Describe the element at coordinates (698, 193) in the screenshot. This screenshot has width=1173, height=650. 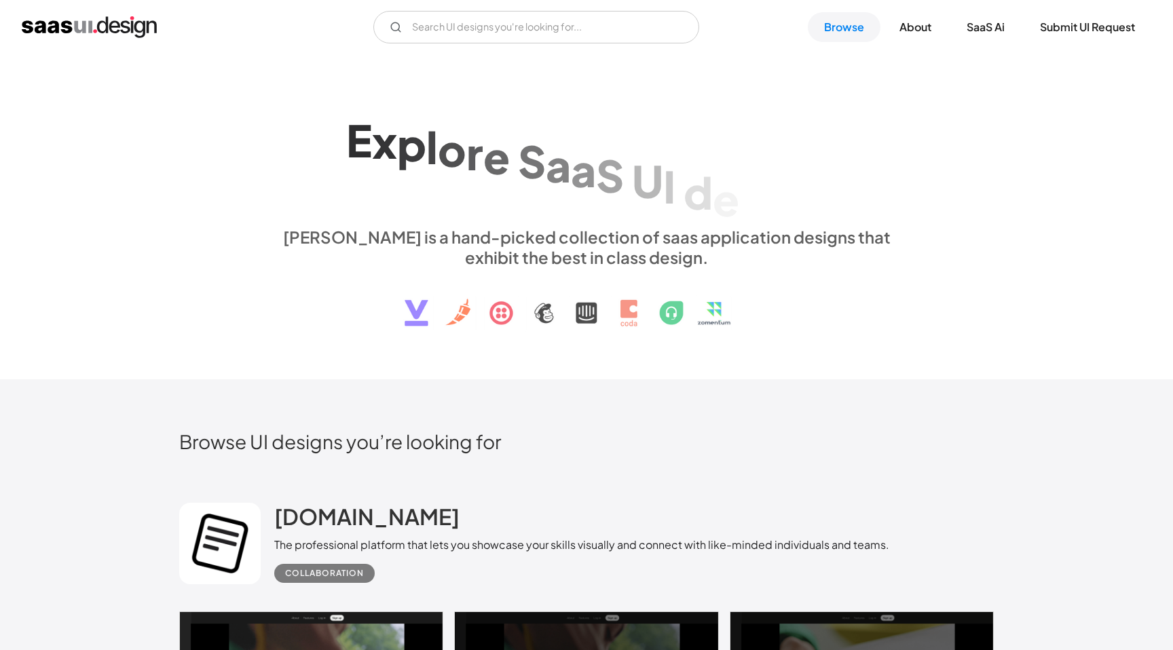
I see `div: d` at that location.